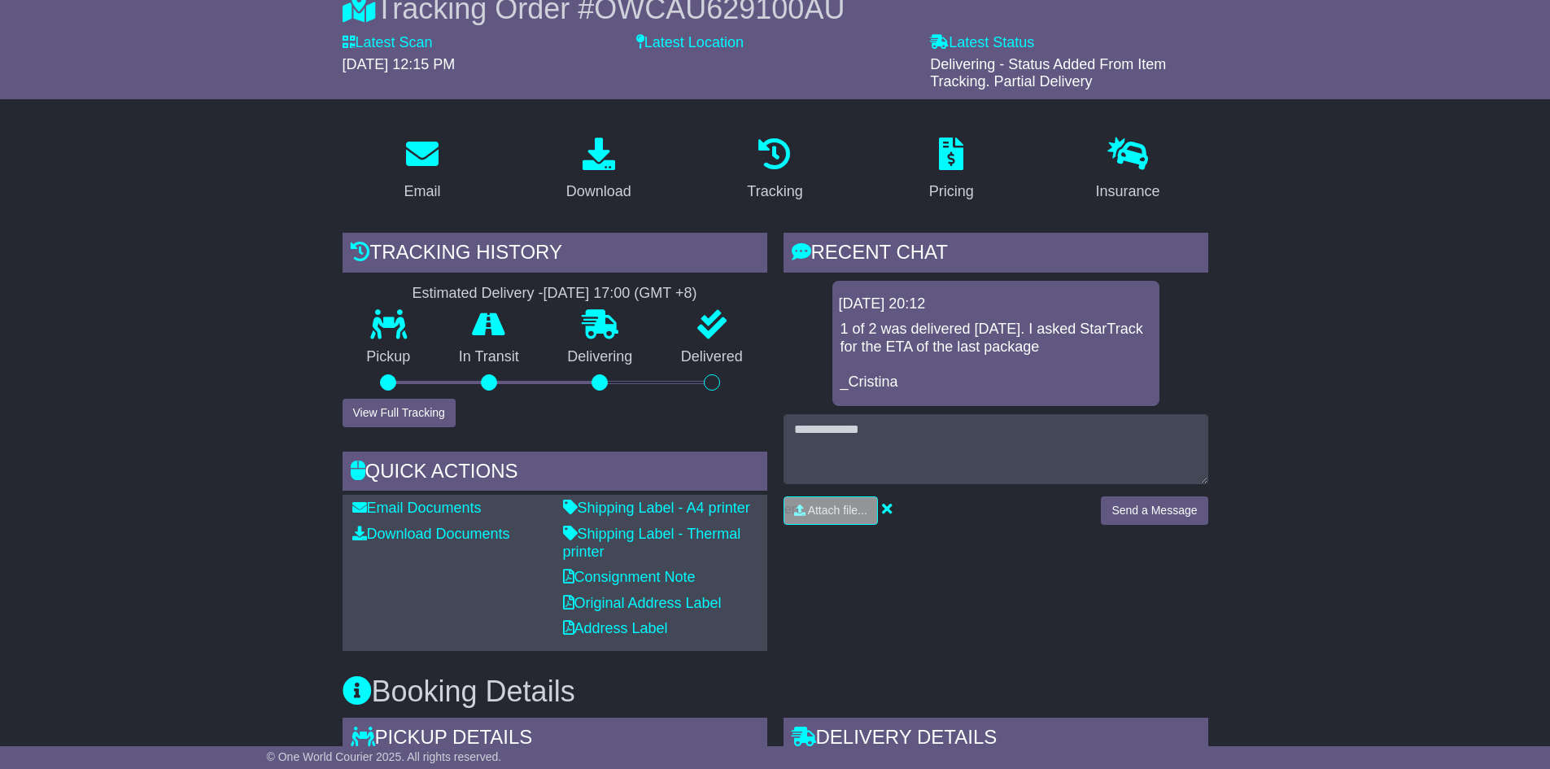  Describe the element at coordinates (775, 691) in the screenshot. I see `h3: Booking Details` at that location.